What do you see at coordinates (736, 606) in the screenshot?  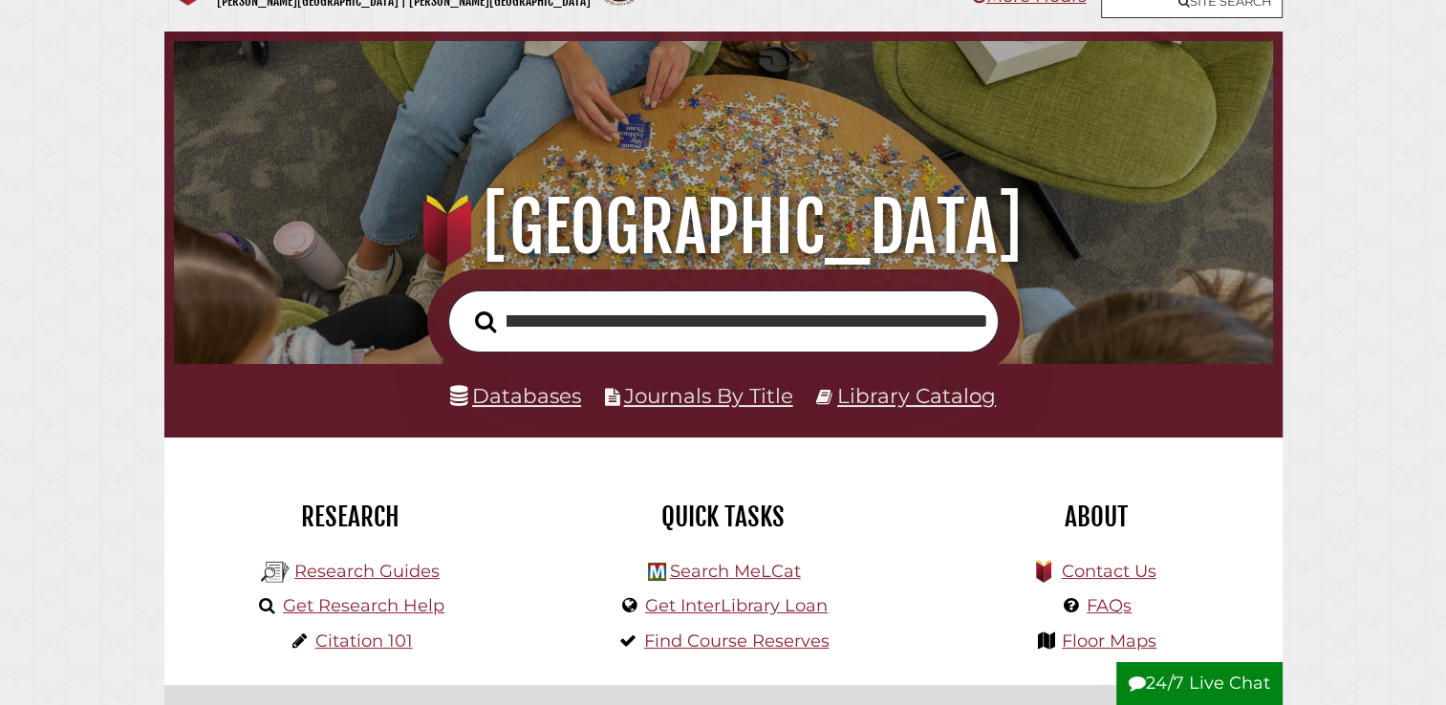 I see `a: Get InterLibrary Loan` at bounding box center [736, 606].